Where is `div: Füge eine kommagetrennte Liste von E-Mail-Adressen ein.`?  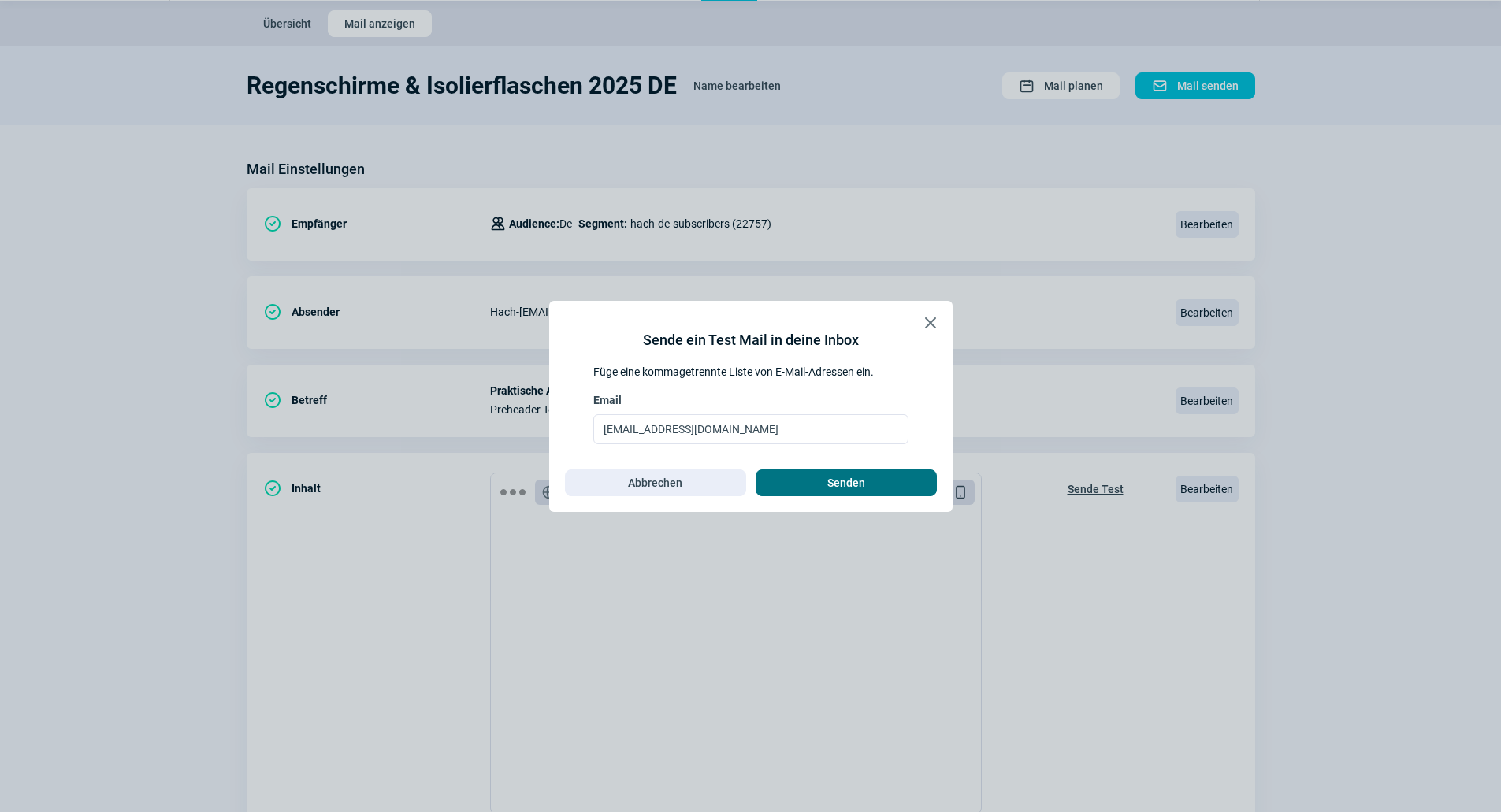
div: Füge eine kommagetrennte Liste von E-Mail-Adressen ein. is located at coordinates (750, 372).